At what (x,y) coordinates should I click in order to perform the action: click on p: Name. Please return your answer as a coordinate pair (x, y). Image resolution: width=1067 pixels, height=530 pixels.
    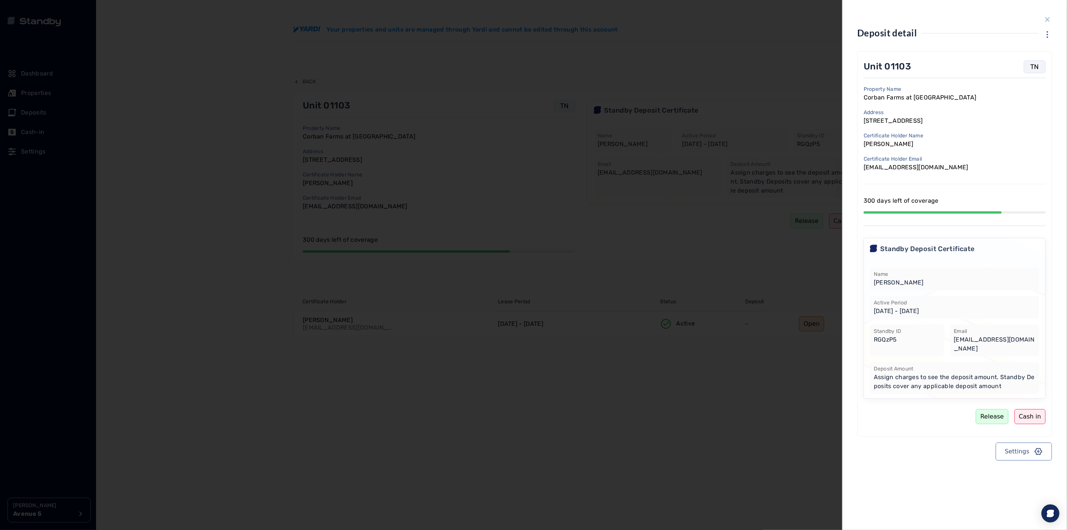
    Looking at the image, I should click on (955, 274).